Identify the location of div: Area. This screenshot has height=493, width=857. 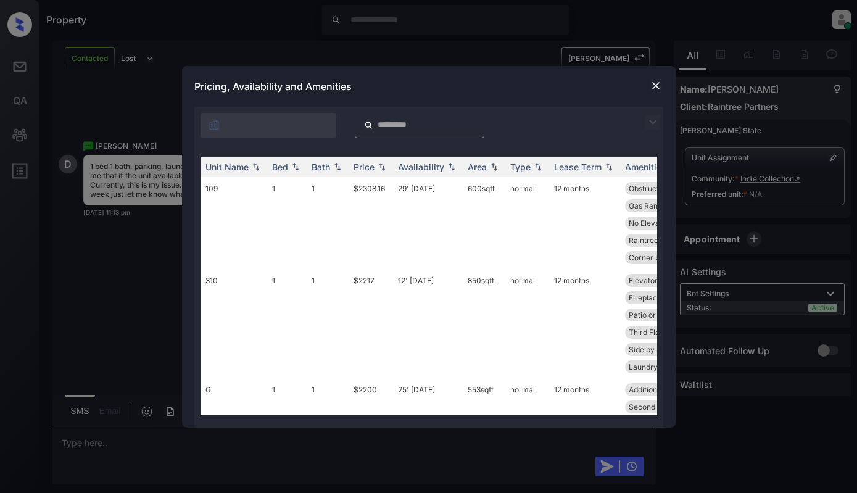
(477, 167).